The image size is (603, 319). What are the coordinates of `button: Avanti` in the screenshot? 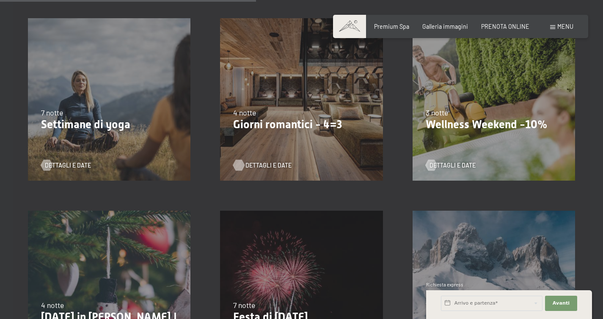 It's located at (561, 303).